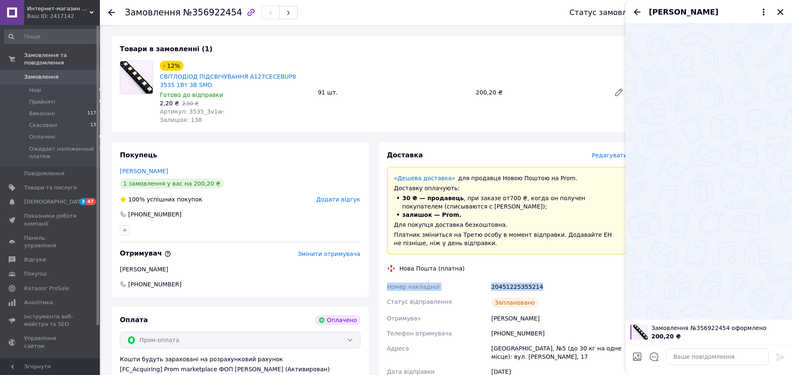  I want to click on span: 30 ₴ — продавець, so click(433, 198).